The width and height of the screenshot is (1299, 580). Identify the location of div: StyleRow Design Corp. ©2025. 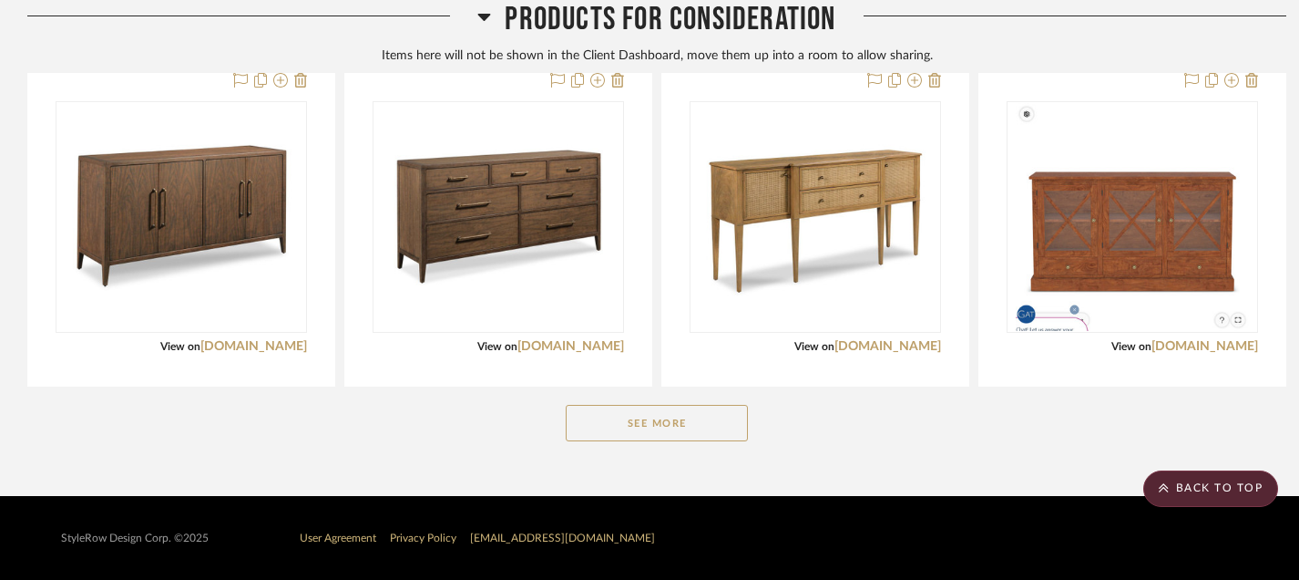
(135, 538).